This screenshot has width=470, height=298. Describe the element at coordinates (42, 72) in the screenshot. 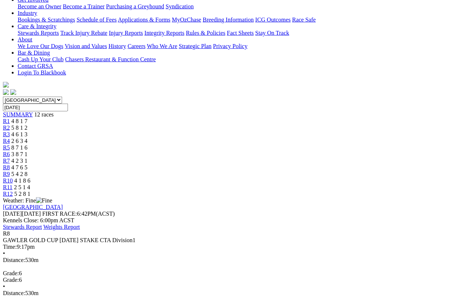

I see `a: Login To Blackbook` at that location.